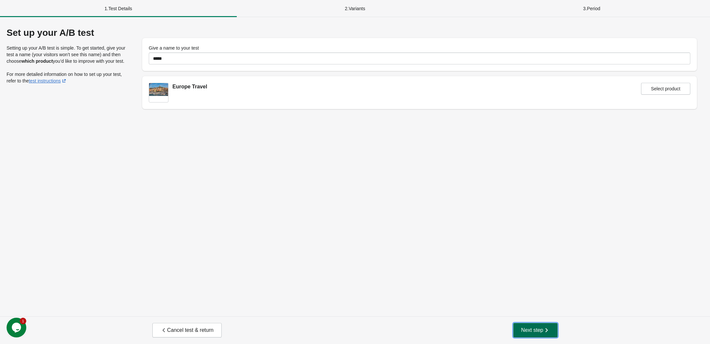 The height and width of the screenshot is (344, 710). What do you see at coordinates (68, 33) in the screenshot?
I see `div: Set up your A/B test` at bounding box center [68, 33].